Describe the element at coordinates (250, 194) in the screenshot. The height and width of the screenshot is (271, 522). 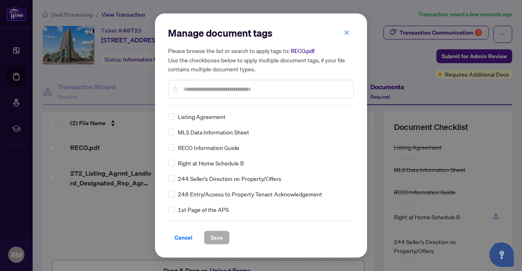
I see `span: 248 Entry/Access to Property Tenant Acknowledgement` at that location.